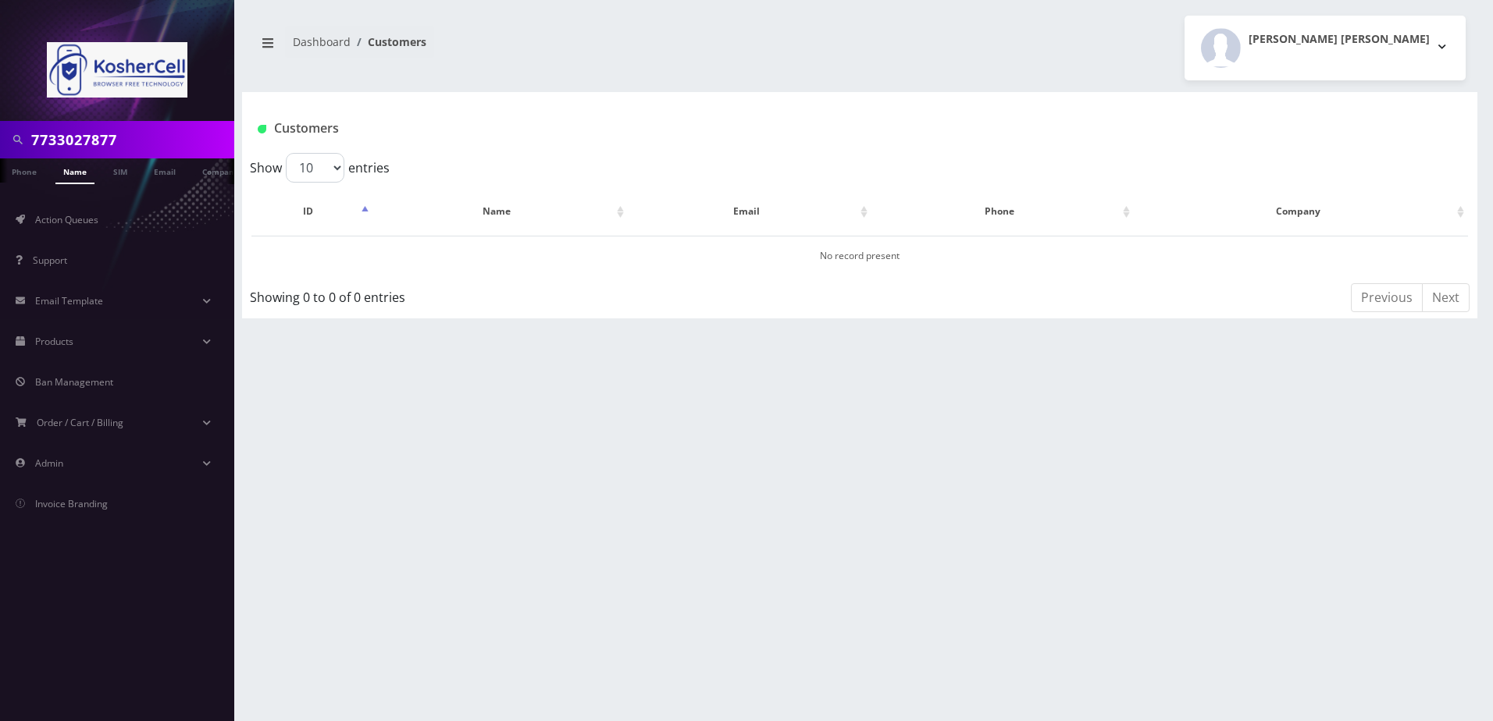  Describe the element at coordinates (24, 170) in the screenshot. I see `a: Phone` at that location.